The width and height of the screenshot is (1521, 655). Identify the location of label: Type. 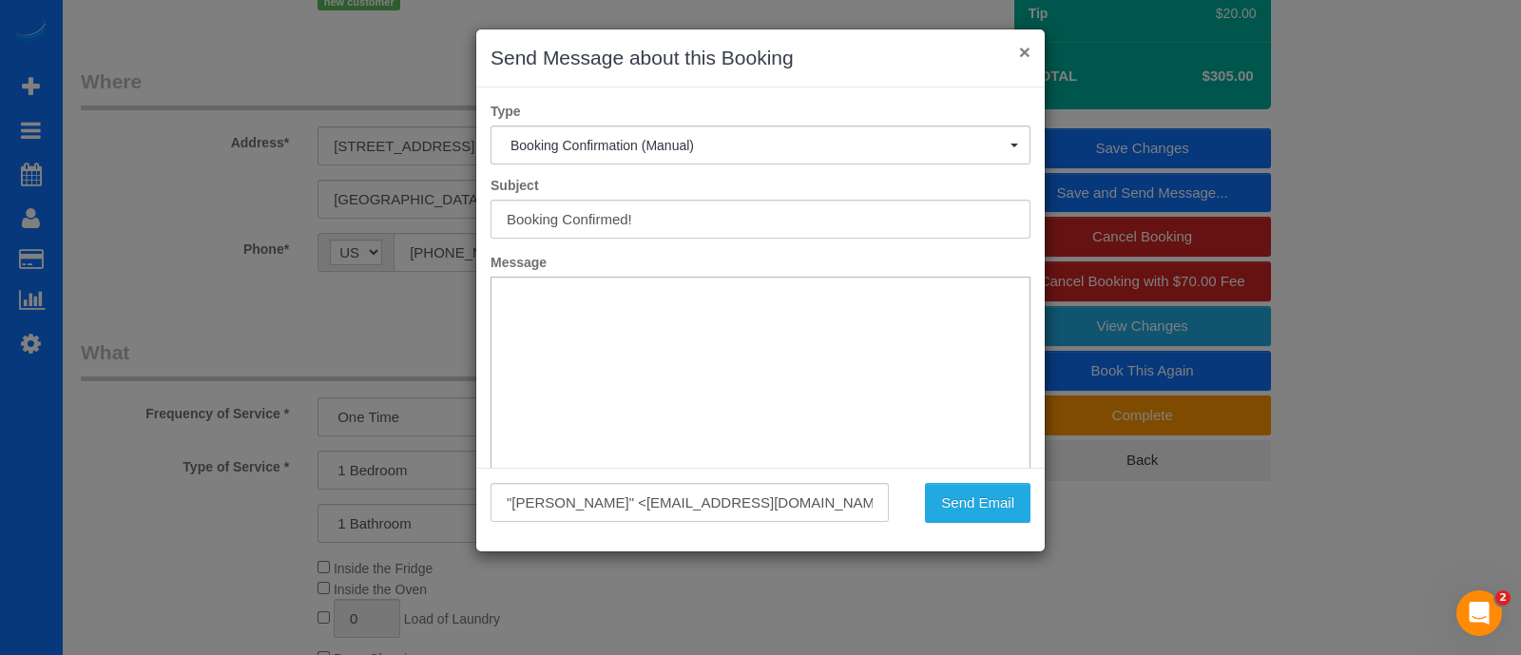
(760, 111).